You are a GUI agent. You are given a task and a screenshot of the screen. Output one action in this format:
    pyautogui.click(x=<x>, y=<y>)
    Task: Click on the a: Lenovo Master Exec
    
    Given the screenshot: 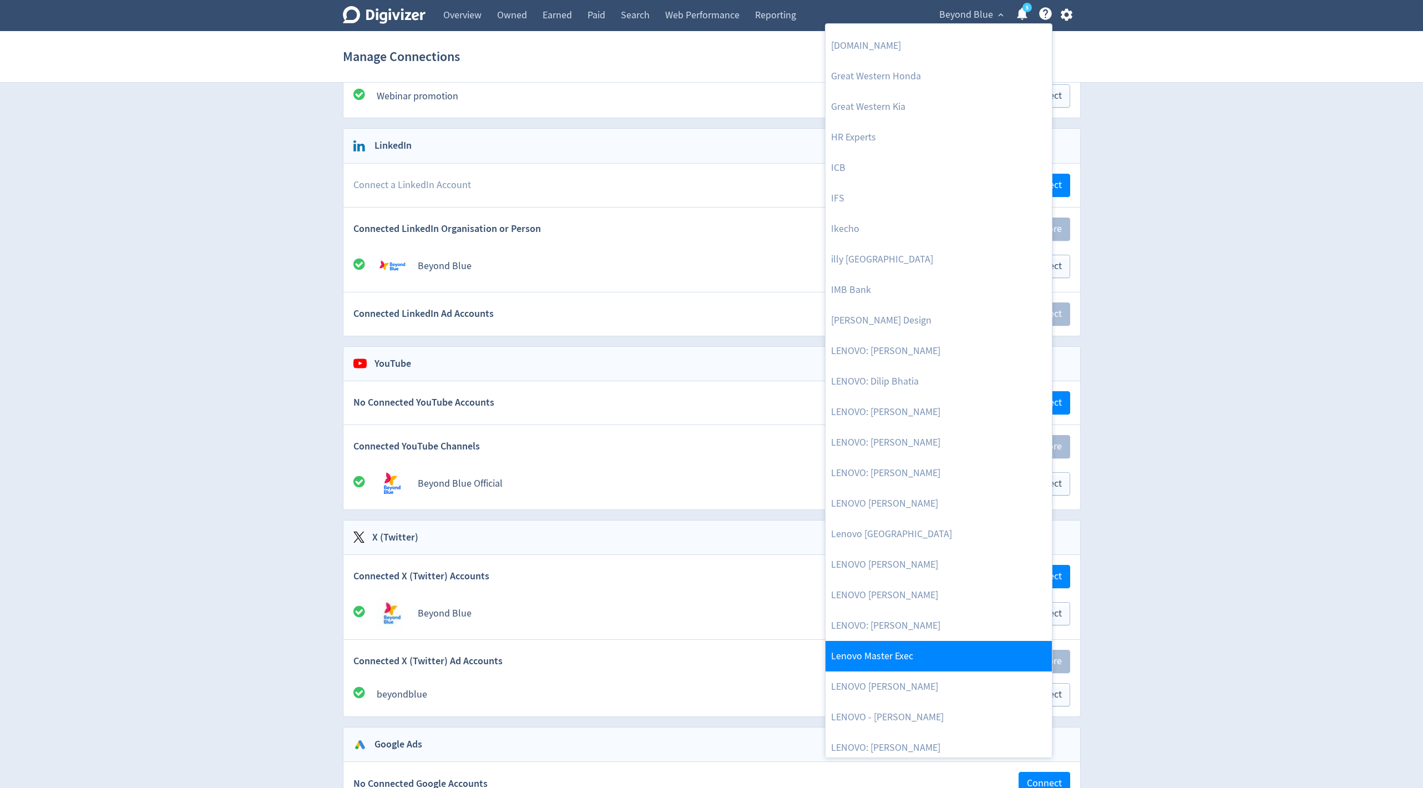 What is the action you would take?
    pyautogui.click(x=939, y=656)
    